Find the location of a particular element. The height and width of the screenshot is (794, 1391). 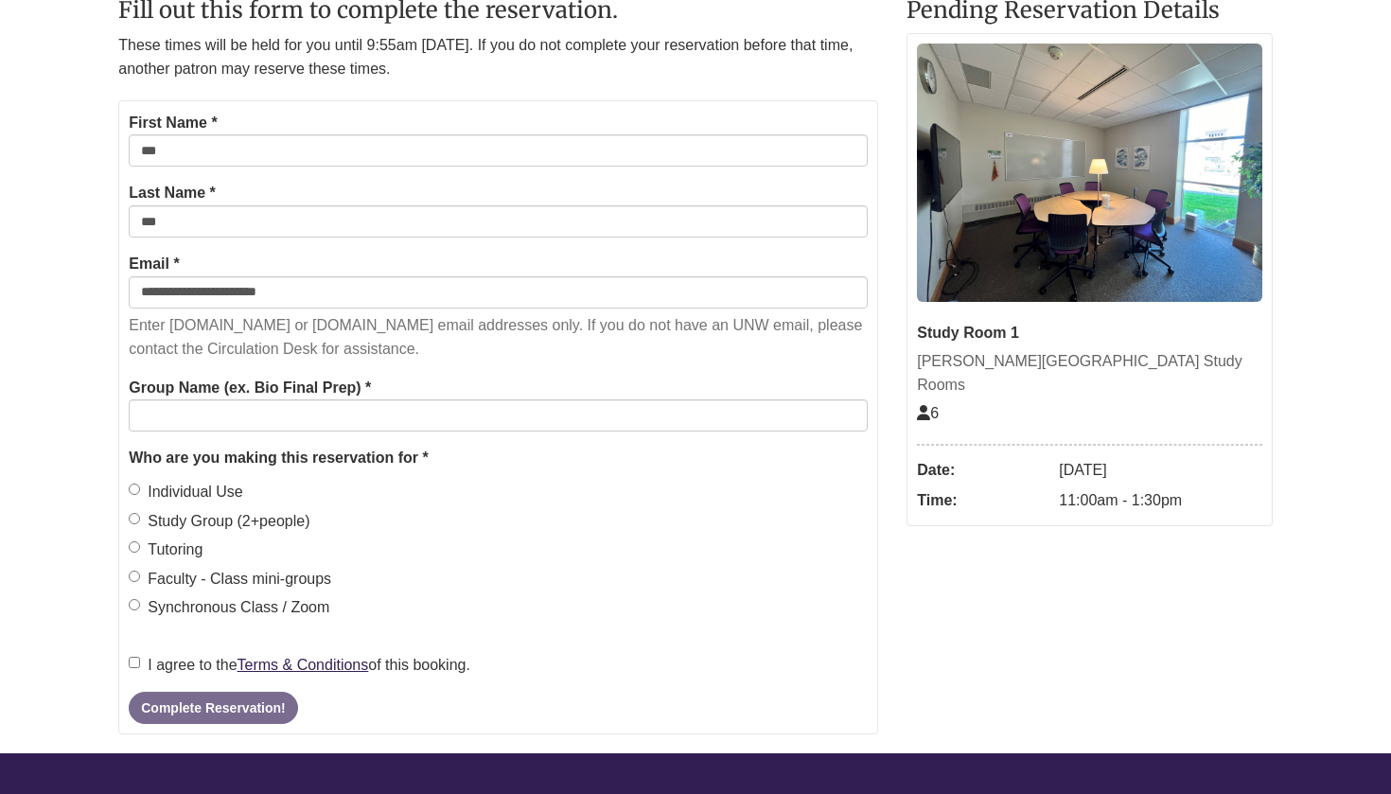

dt: Time: is located at coordinates (983, 501).